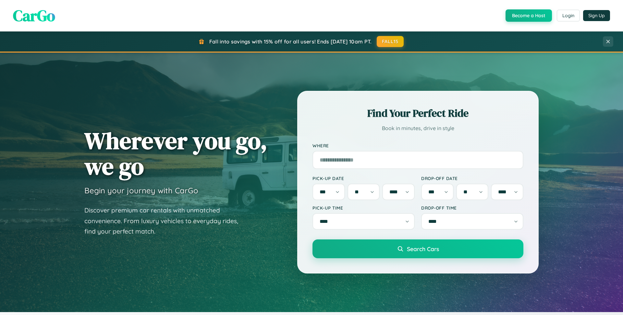 This screenshot has height=315, width=623. Describe the element at coordinates (141, 190) in the screenshot. I see `h3: Begin your journey with CarGo` at that location.